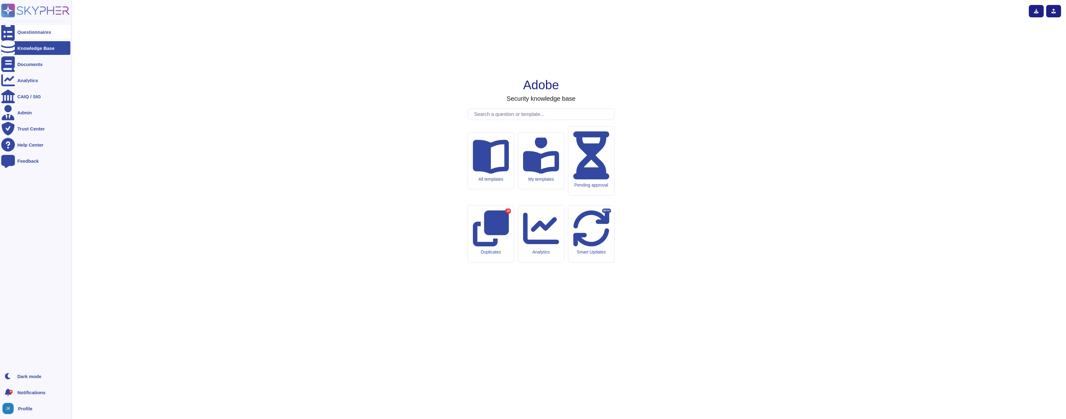  Describe the element at coordinates (30, 64) in the screenshot. I see `div: Documents` at that location.